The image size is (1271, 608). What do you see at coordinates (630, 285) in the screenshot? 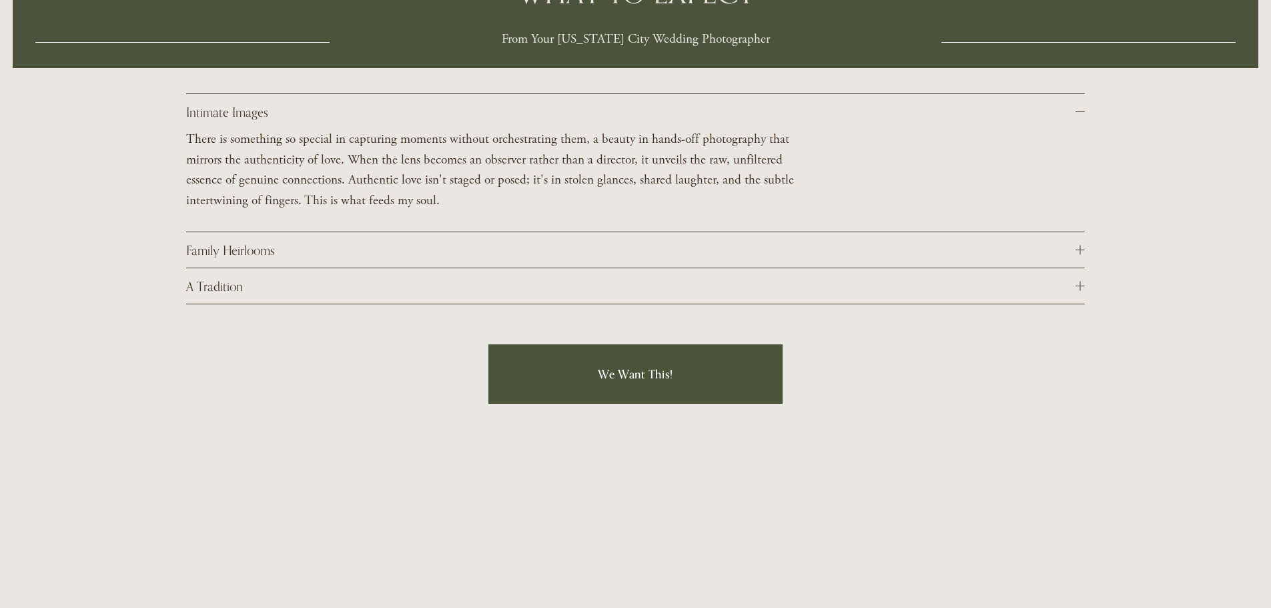
I see `span: A Tradition` at bounding box center [630, 285].